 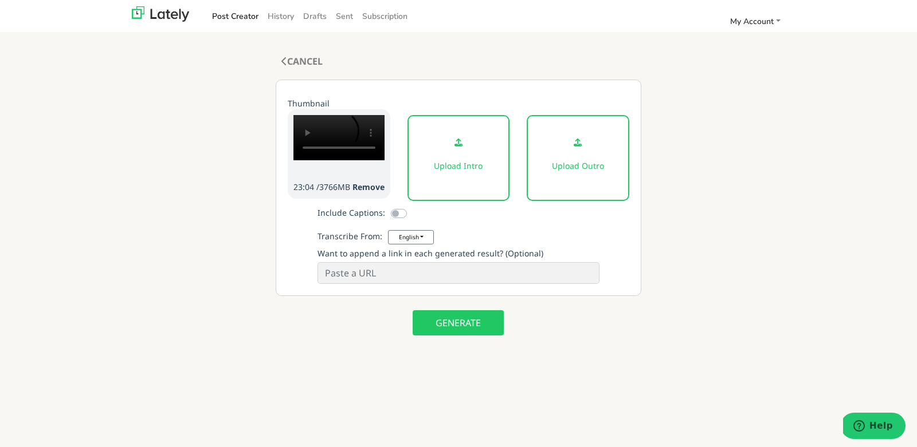 What do you see at coordinates (235, 16) in the screenshot?
I see `a: Post Creator` at bounding box center [235, 16].